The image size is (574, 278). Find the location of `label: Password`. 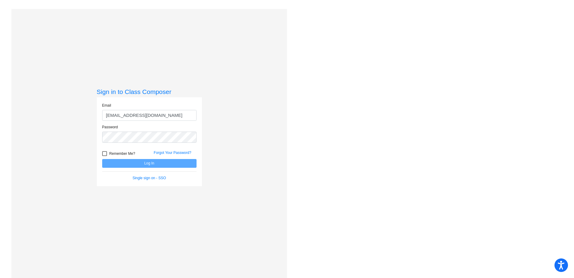

label: Password is located at coordinates (110, 127).